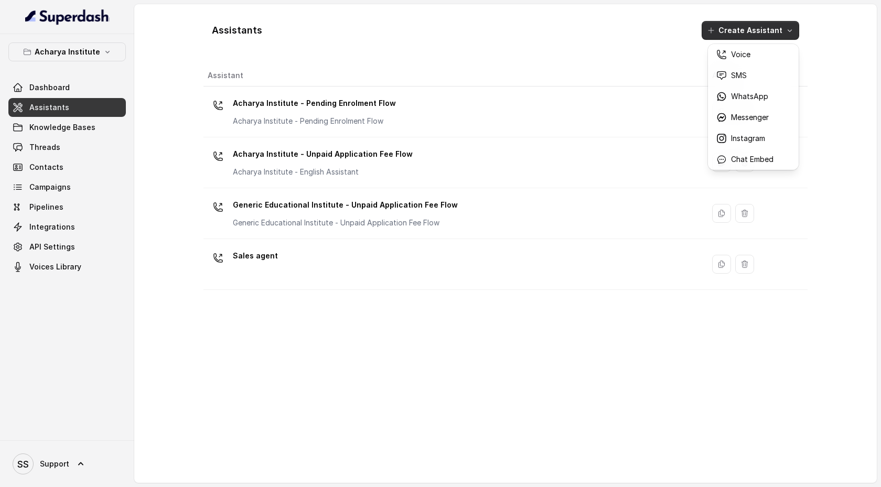  Describe the element at coordinates (752, 159) in the screenshot. I see `p: Chat Embed` at that location.